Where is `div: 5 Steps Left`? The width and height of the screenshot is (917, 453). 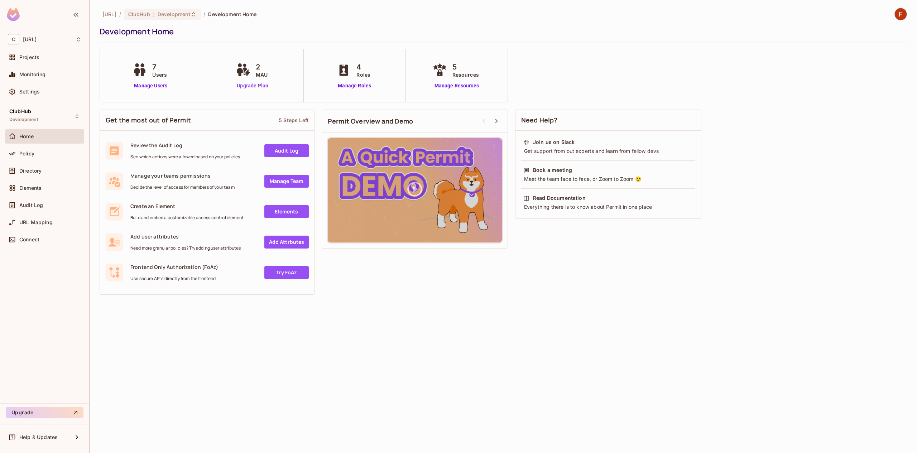 div: 5 Steps Left is located at coordinates (293, 120).